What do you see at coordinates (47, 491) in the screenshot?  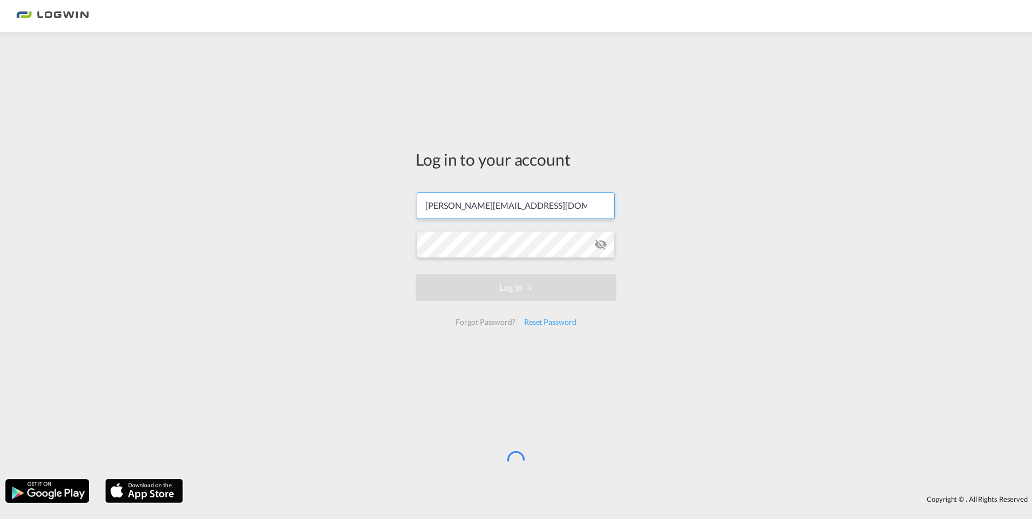 I see `img: google.png` at bounding box center [47, 491].